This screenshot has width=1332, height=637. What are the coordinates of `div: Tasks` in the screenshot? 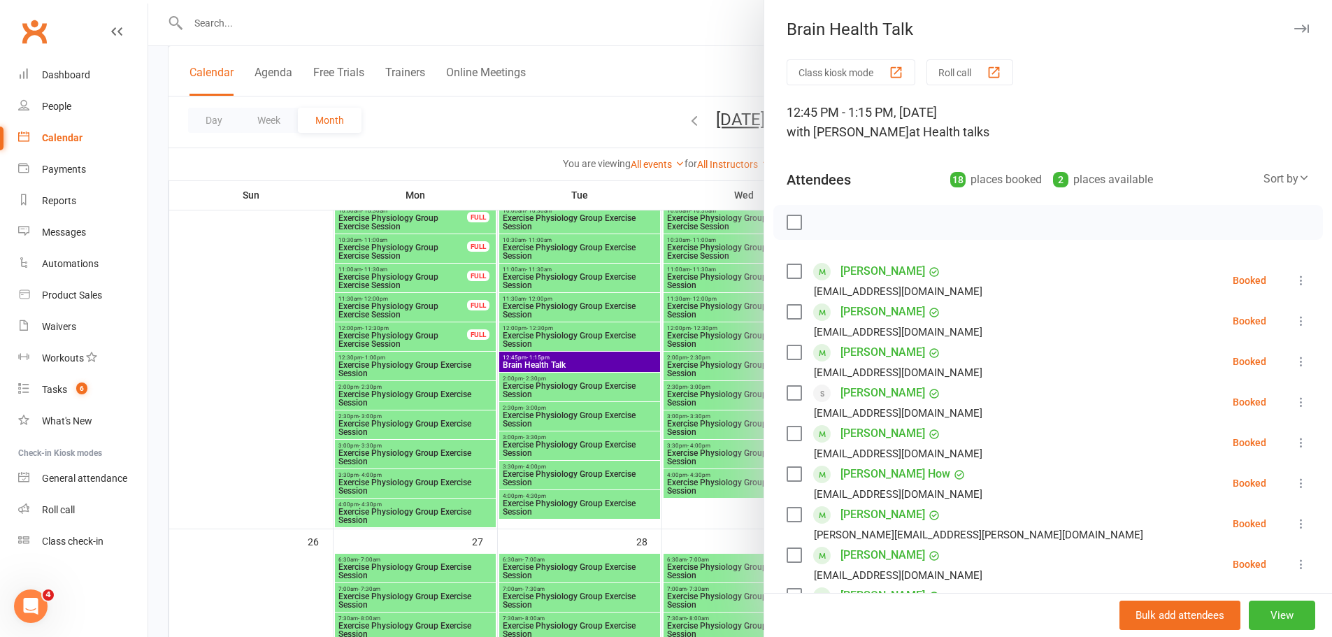 It's located at (55, 390).